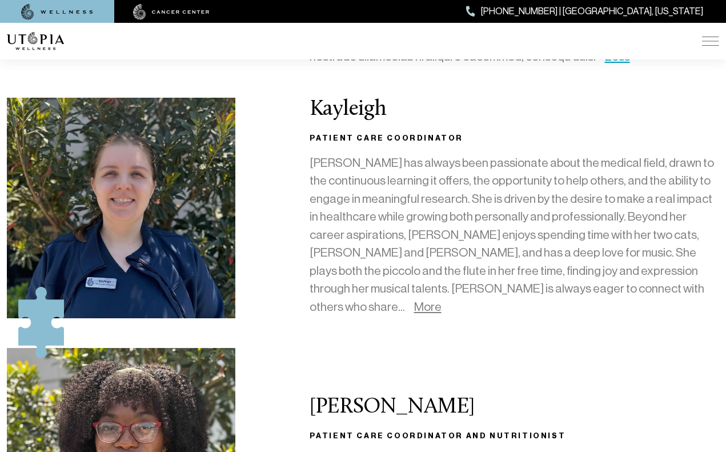 The width and height of the screenshot is (726, 452). What do you see at coordinates (428, 307) in the screenshot?
I see `a: More` at bounding box center [428, 307].